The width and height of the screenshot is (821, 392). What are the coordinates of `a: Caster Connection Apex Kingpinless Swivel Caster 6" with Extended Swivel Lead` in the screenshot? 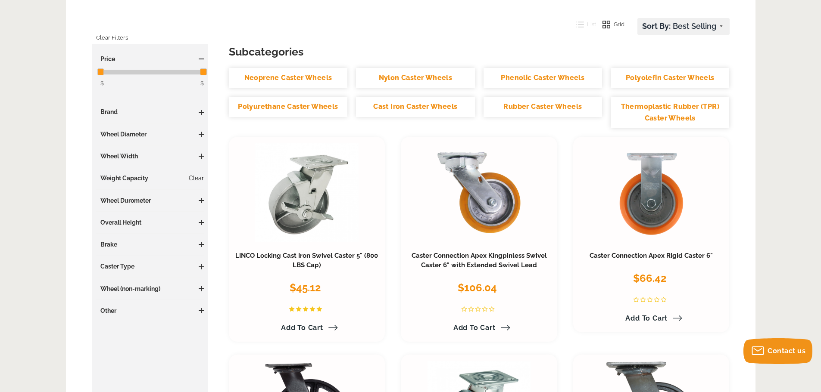 It's located at (479, 261).